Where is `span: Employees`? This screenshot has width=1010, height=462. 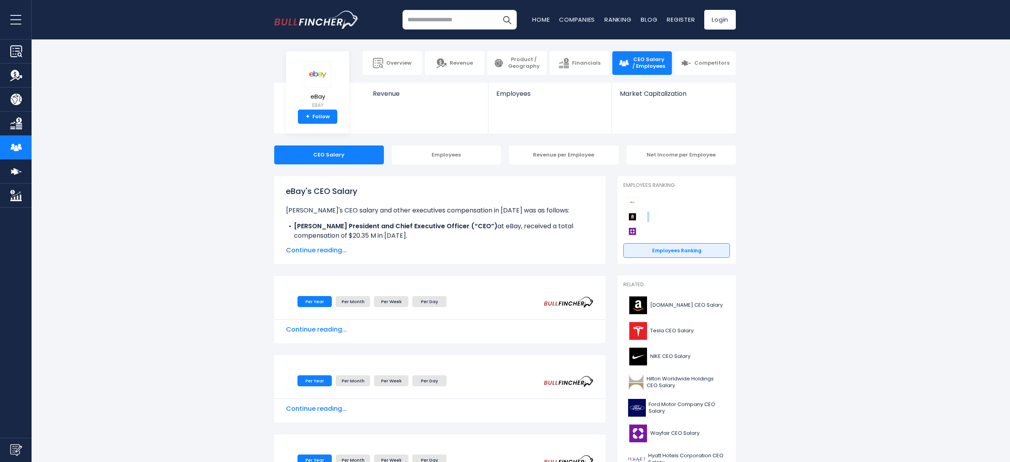 span: Employees is located at coordinates (550, 93).